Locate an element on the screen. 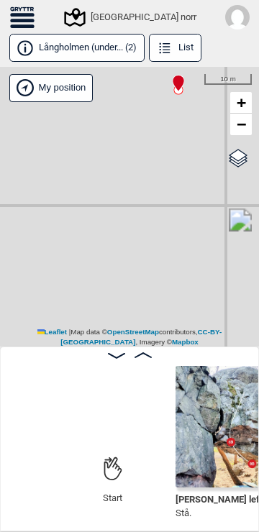  a: Layers is located at coordinates (238, 158).